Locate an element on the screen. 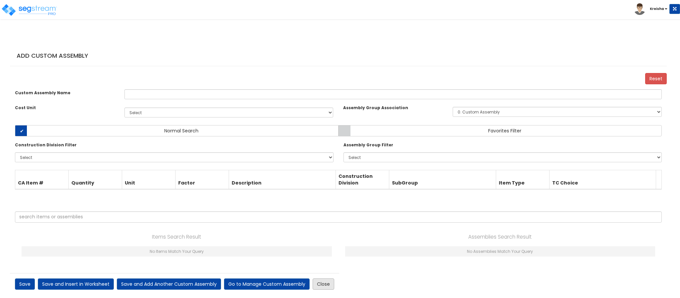 The height and width of the screenshot is (298, 680). span: Favorites Filter is located at coordinates (505, 131).